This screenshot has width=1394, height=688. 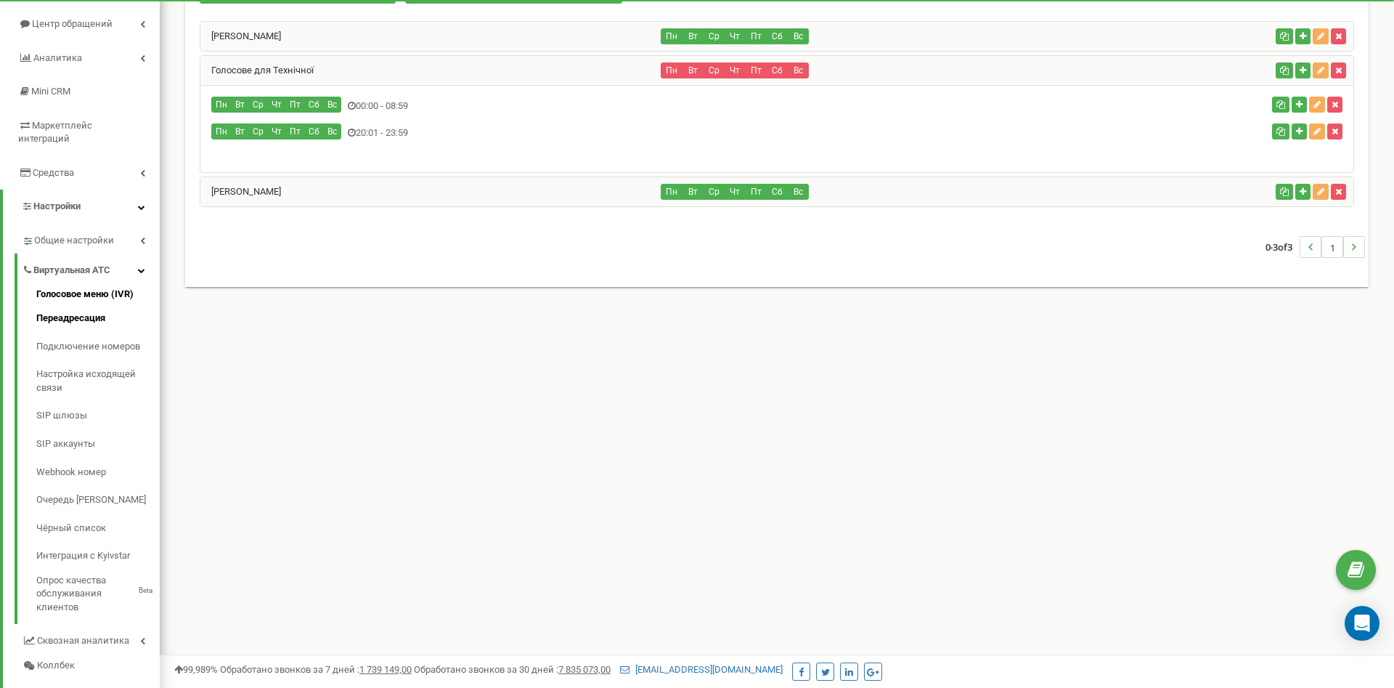 I want to click on a: SIP аккаунты, so click(x=98, y=444).